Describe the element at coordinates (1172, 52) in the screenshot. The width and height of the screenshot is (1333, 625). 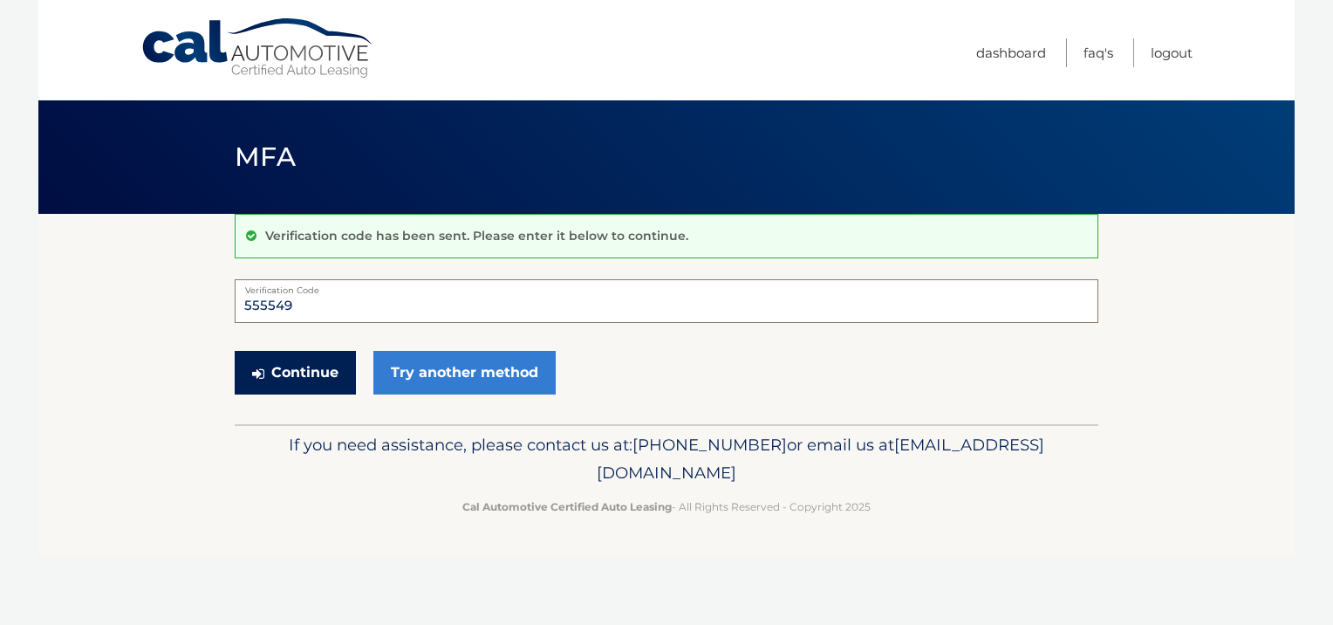
I see `a: Logout` at that location.